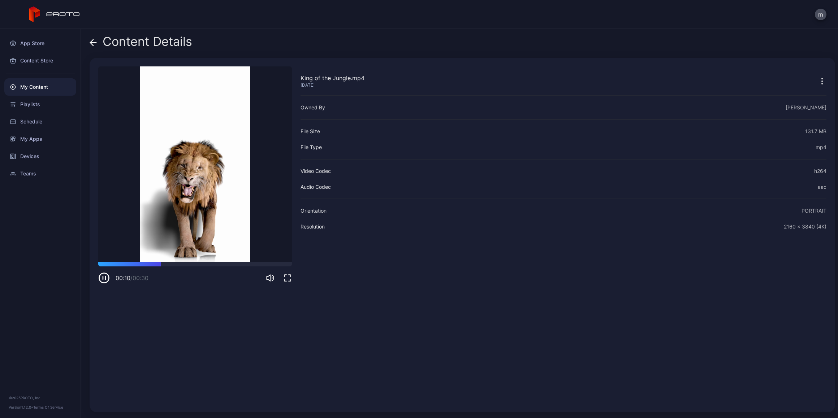 This screenshot has height=418, width=838. Describe the element at coordinates (316, 187) in the screenshot. I see `div: Audio Codec` at that location.